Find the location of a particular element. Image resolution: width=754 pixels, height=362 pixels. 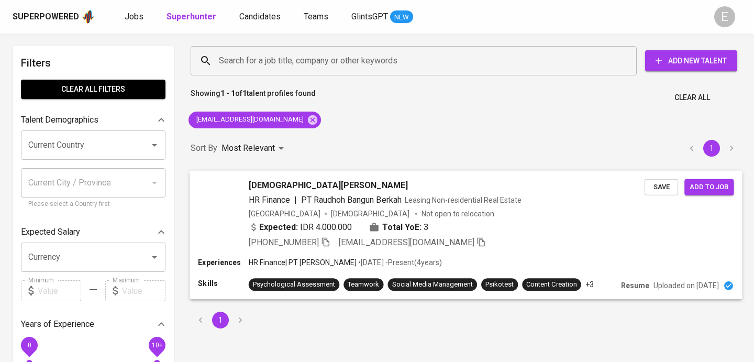

p: Years of Experience is located at coordinates (58, 324).